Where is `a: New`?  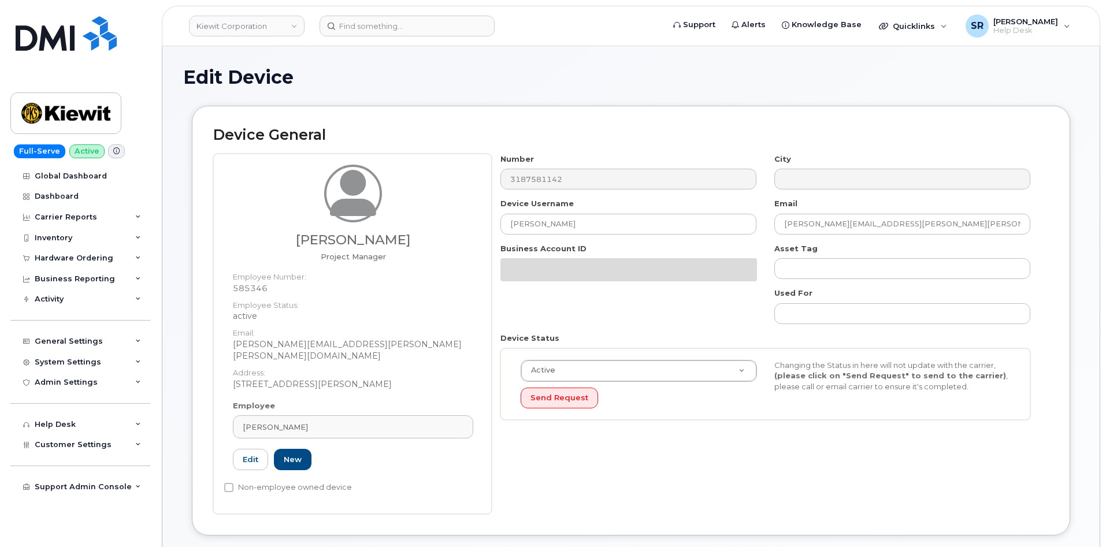
a: New is located at coordinates (292, 459).